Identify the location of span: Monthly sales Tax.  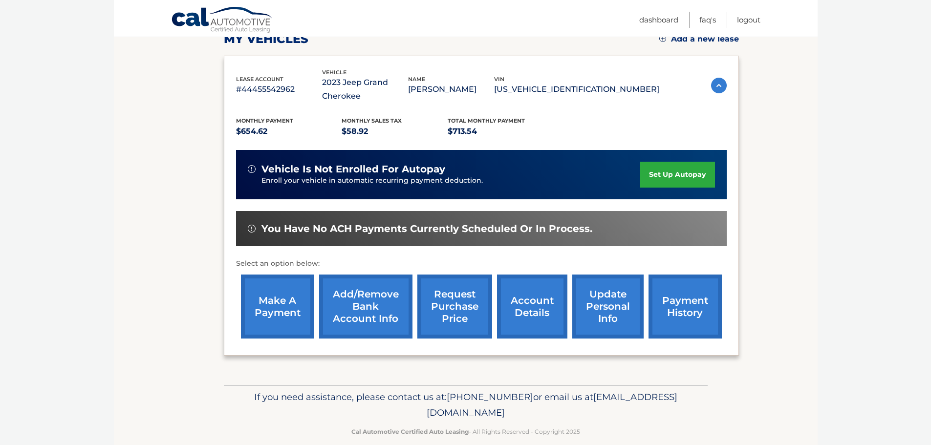
(372, 121).